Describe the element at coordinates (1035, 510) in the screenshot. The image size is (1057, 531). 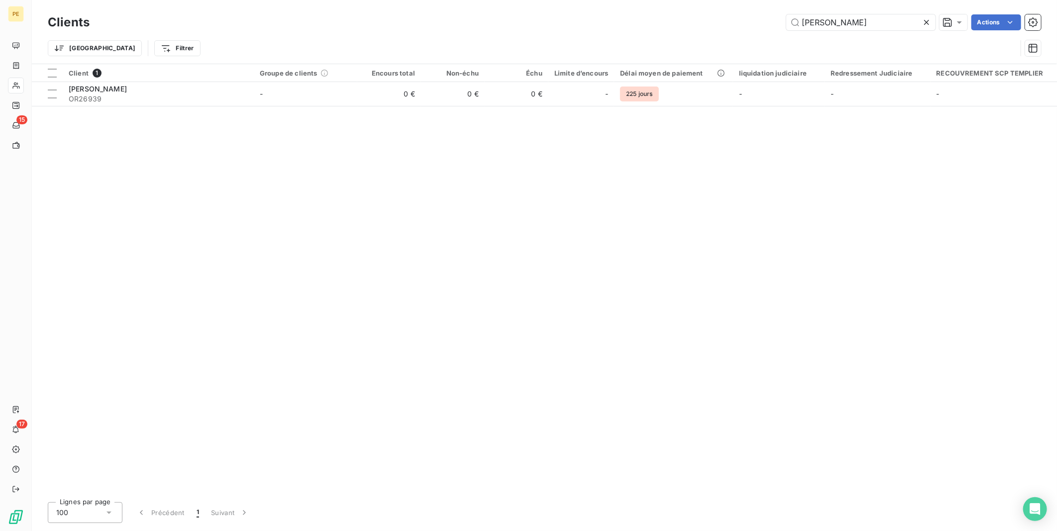
I see `div: Open Intercom Messenger` at that location.